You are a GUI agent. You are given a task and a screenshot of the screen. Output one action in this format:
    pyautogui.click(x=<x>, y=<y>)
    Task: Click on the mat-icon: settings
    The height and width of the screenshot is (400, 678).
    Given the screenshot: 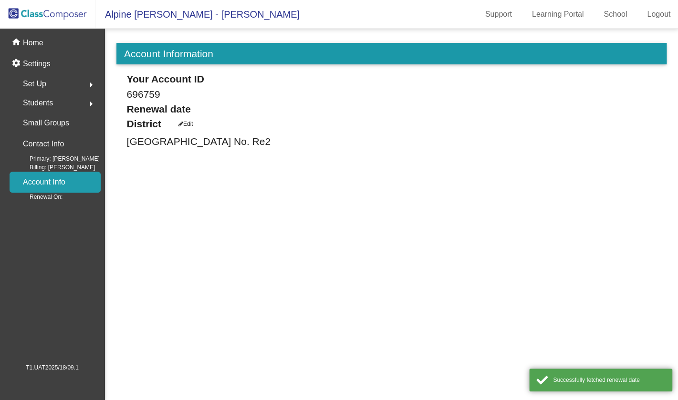 What is the action you would take?
    pyautogui.click(x=17, y=64)
    